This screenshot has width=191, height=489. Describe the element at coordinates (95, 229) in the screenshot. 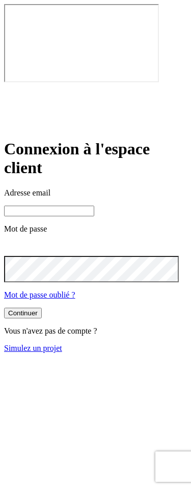

I see `p: Mot de passe` at that location.